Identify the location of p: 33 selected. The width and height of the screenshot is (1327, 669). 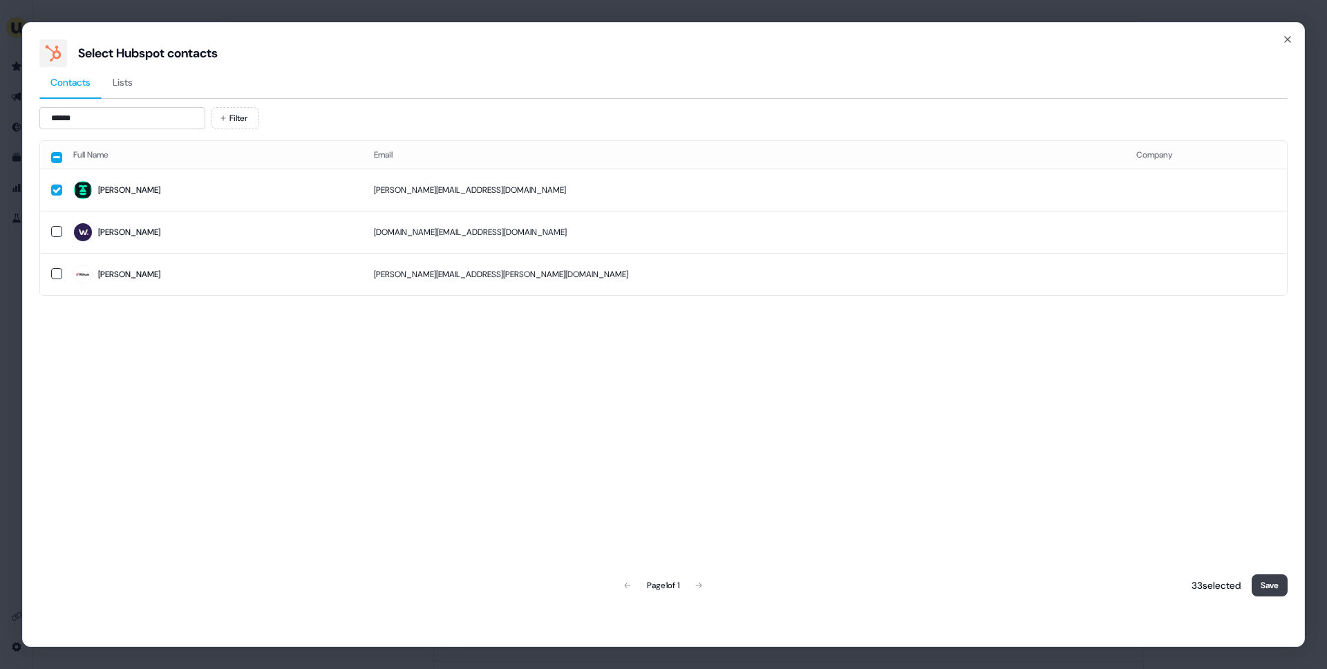
(1213, 585).